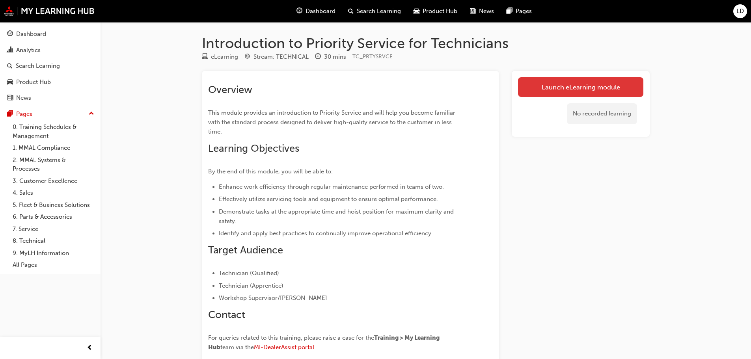  I want to click on span: For queries related to this training, please raise a case for the, so click(291, 338).